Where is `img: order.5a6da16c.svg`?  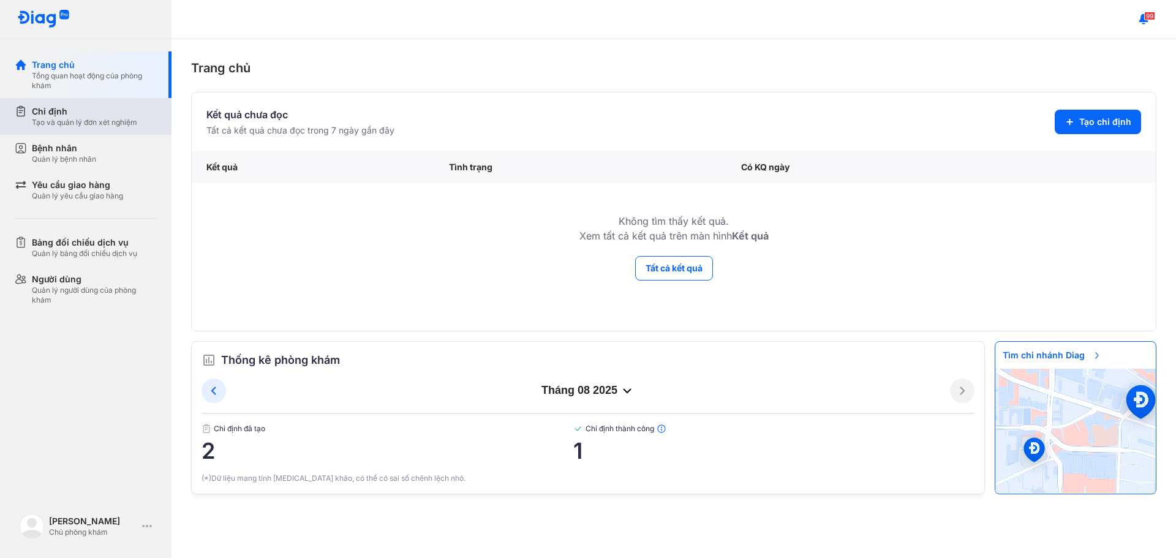 img: order.5a6da16c.svg is located at coordinates (209, 360).